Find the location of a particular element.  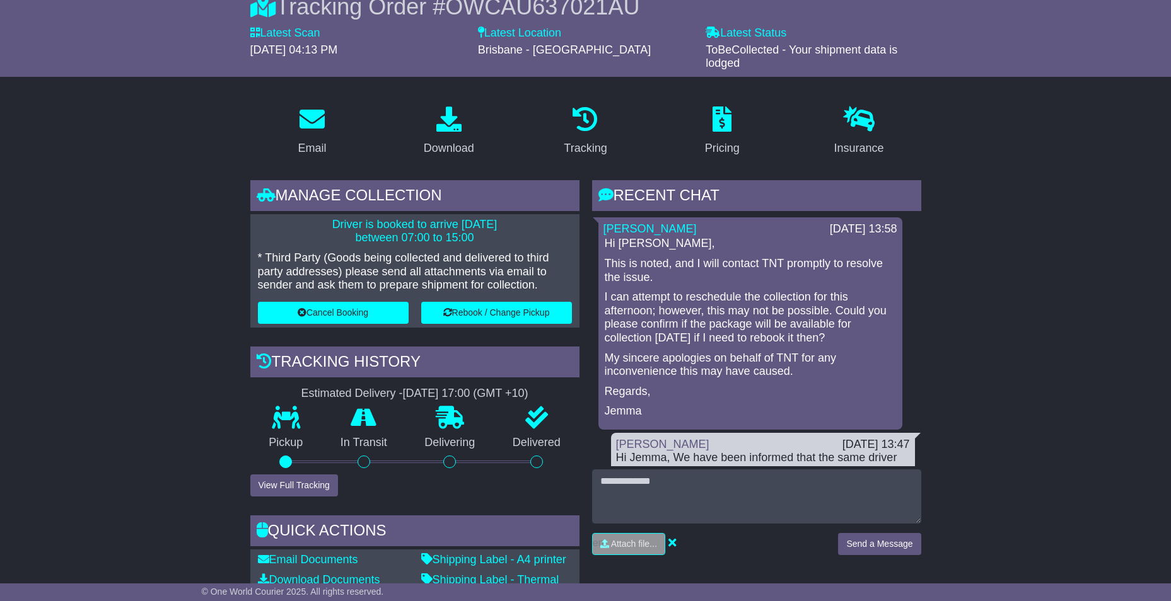

a: Download Documents is located at coordinates (319, 580).